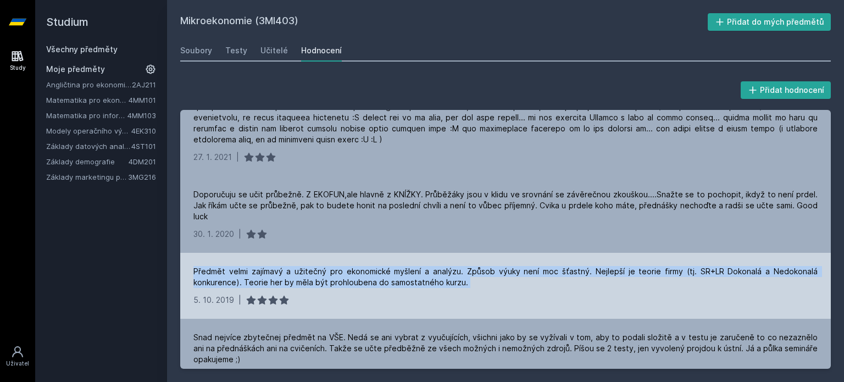 Image resolution: width=844 pixels, height=382 pixels. I want to click on a: Matematika pro ekonomy, so click(87, 100).